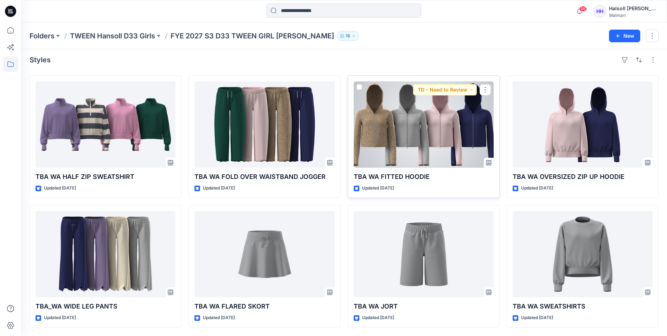 The width and height of the screenshot is (667, 336). What do you see at coordinates (106, 177) in the screenshot?
I see `p: TBA WA HALF ZIP SWEATSHIRT` at bounding box center [106, 177].